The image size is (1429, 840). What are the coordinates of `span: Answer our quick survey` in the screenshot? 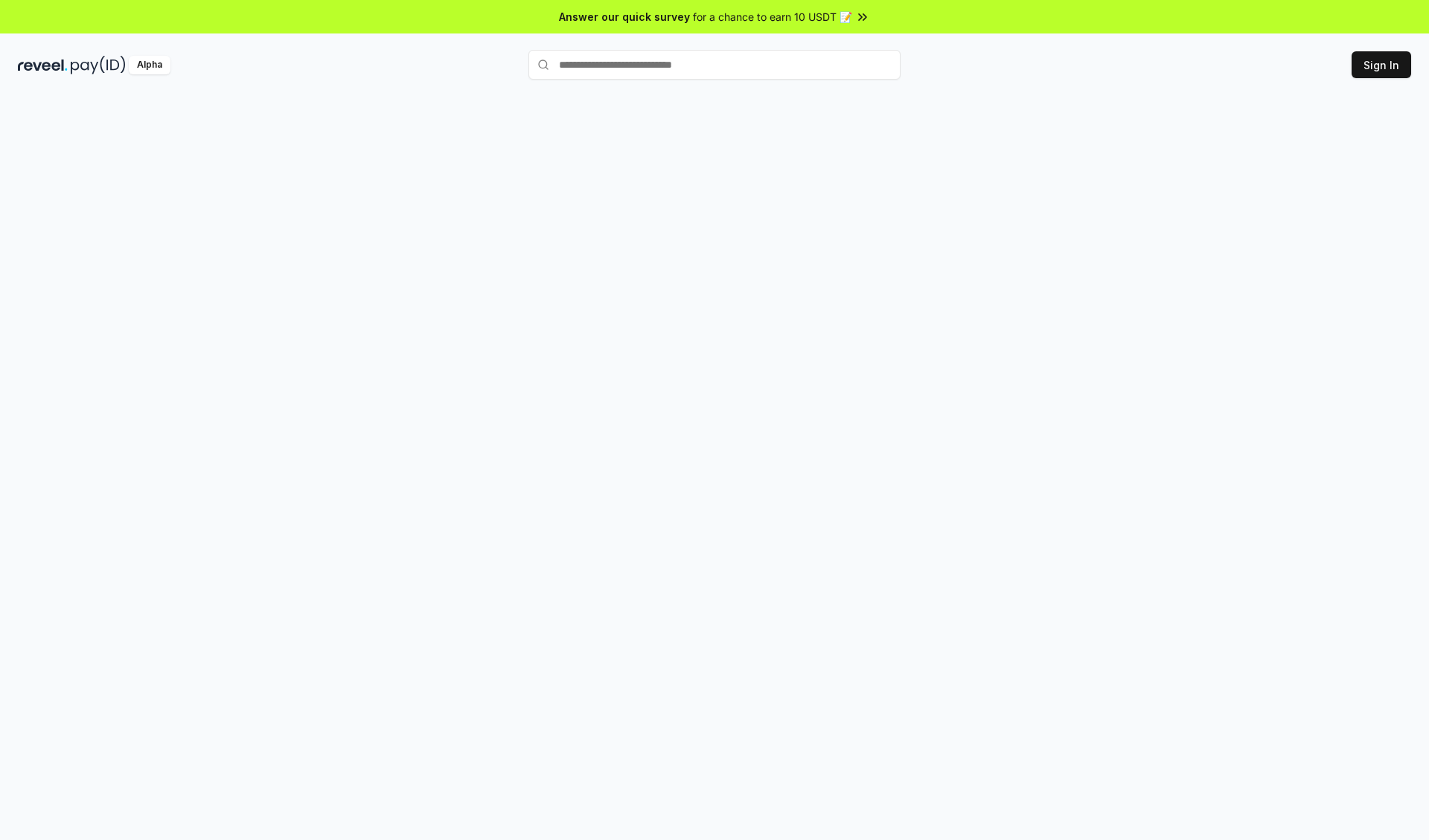 It's located at (624, 16).